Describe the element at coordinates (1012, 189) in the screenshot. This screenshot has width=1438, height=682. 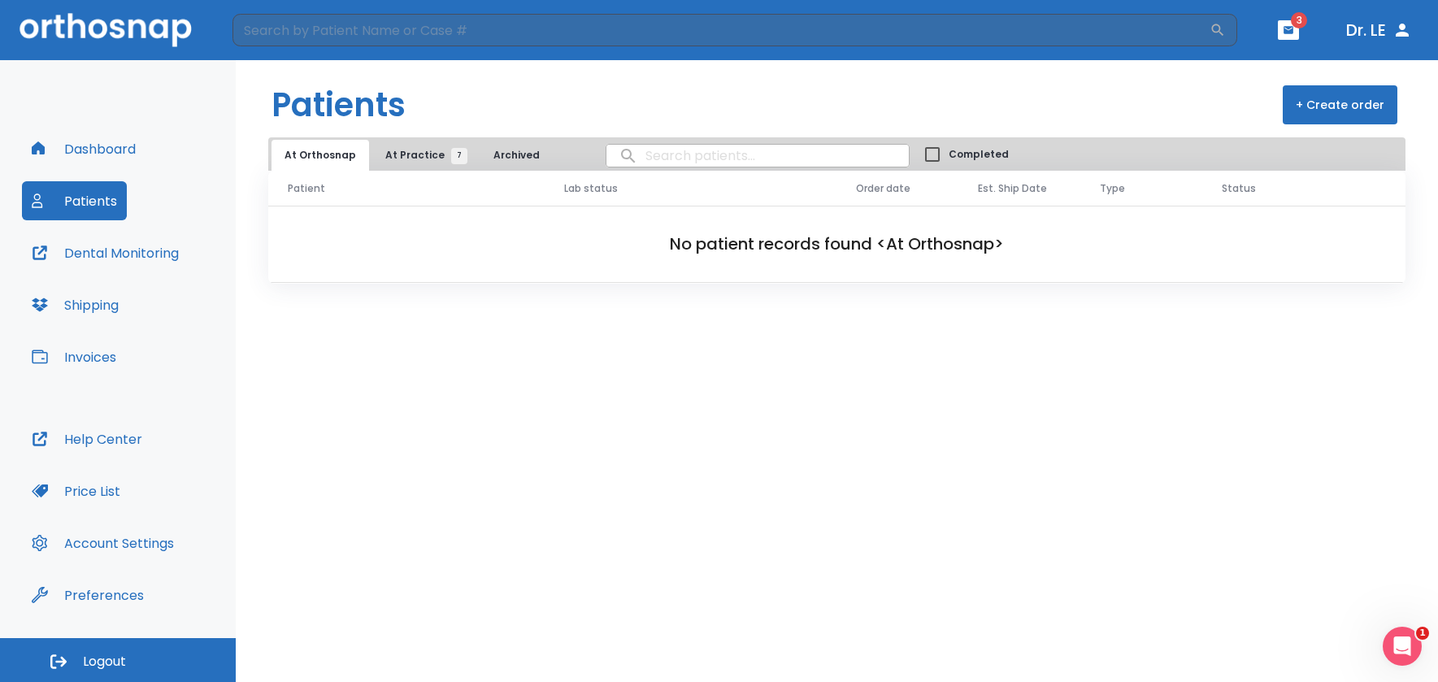
I see `span: Est. Ship Date` at that location.